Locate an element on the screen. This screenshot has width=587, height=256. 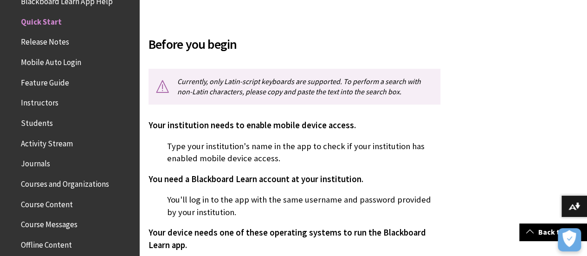
p: Currently, only Latin-script keyboards are supported. To perform a search with non-Latin characte... is located at coordinates (294, 86).